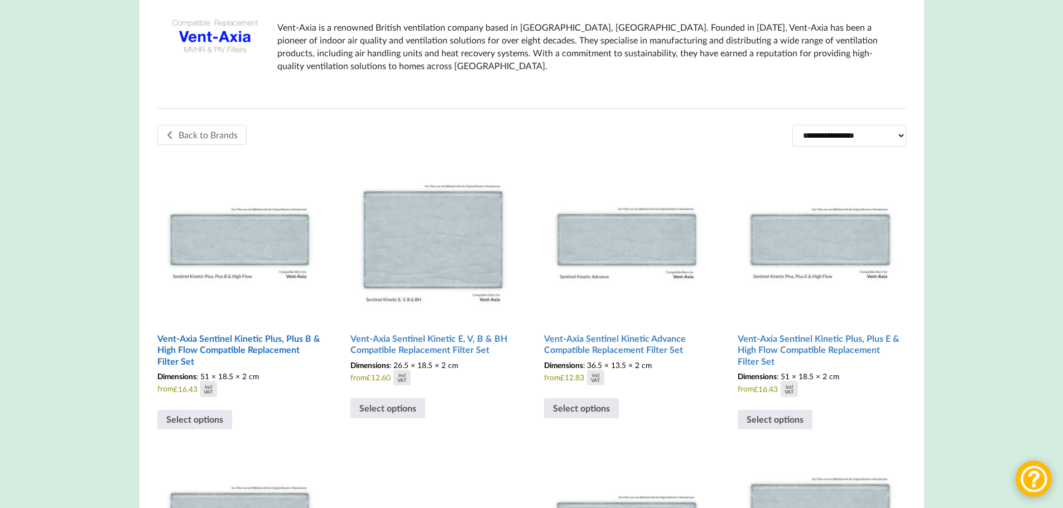 This screenshot has width=1063, height=508. What do you see at coordinates (581, 408) in the screenshot?
I see `a: Select options for “Vent-Axia Sentinel Kinetic Advance Compatible Replacement Filter Set”` at bounding box center [581, 408].